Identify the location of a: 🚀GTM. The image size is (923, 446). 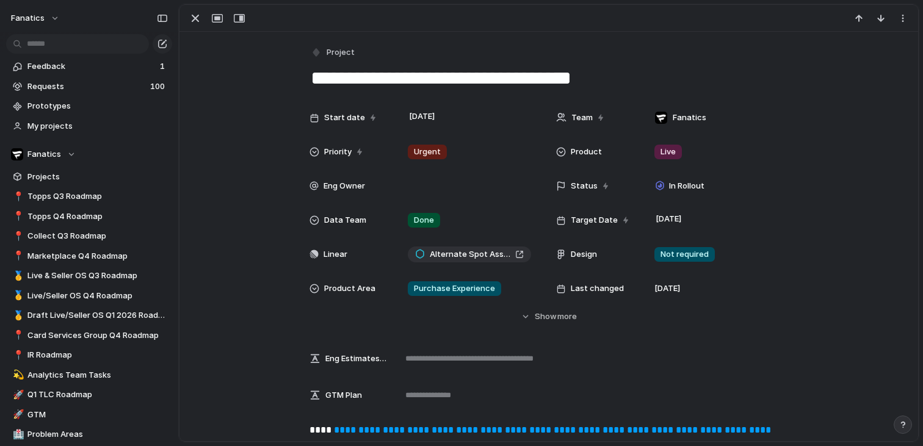
(89, 415).